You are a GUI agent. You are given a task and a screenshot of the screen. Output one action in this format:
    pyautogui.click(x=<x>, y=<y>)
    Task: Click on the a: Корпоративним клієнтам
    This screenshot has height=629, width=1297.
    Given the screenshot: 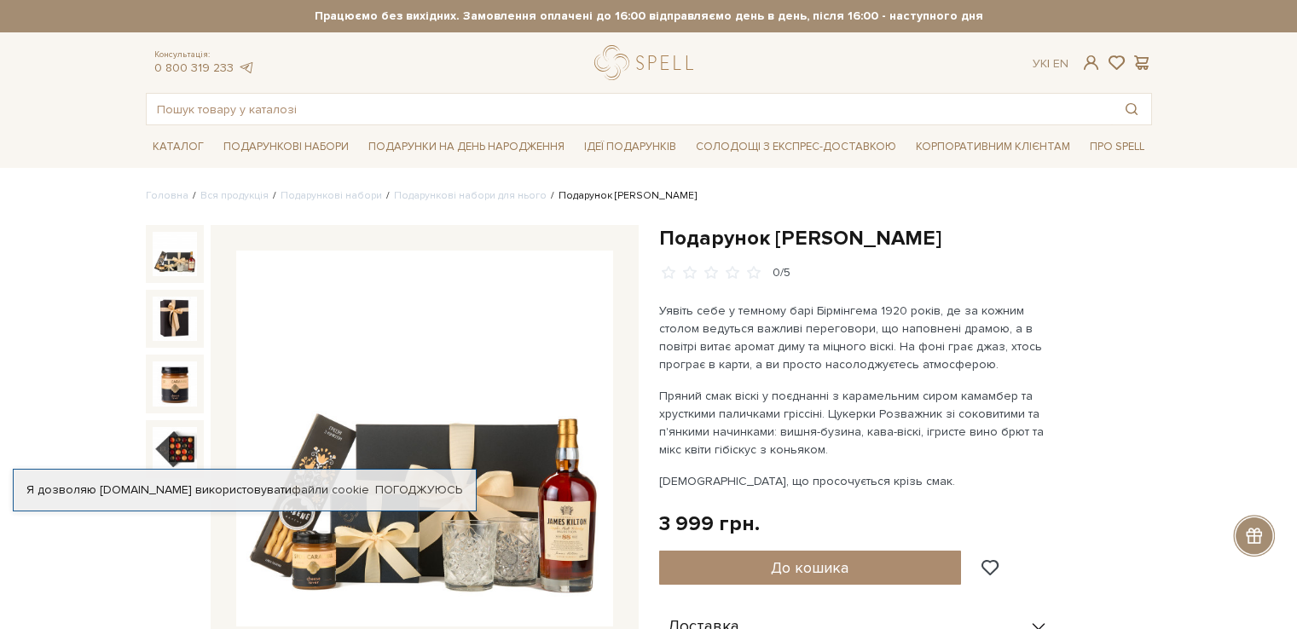 What is the action you would take?
    pyautogui.click(x=992, y=147)
    